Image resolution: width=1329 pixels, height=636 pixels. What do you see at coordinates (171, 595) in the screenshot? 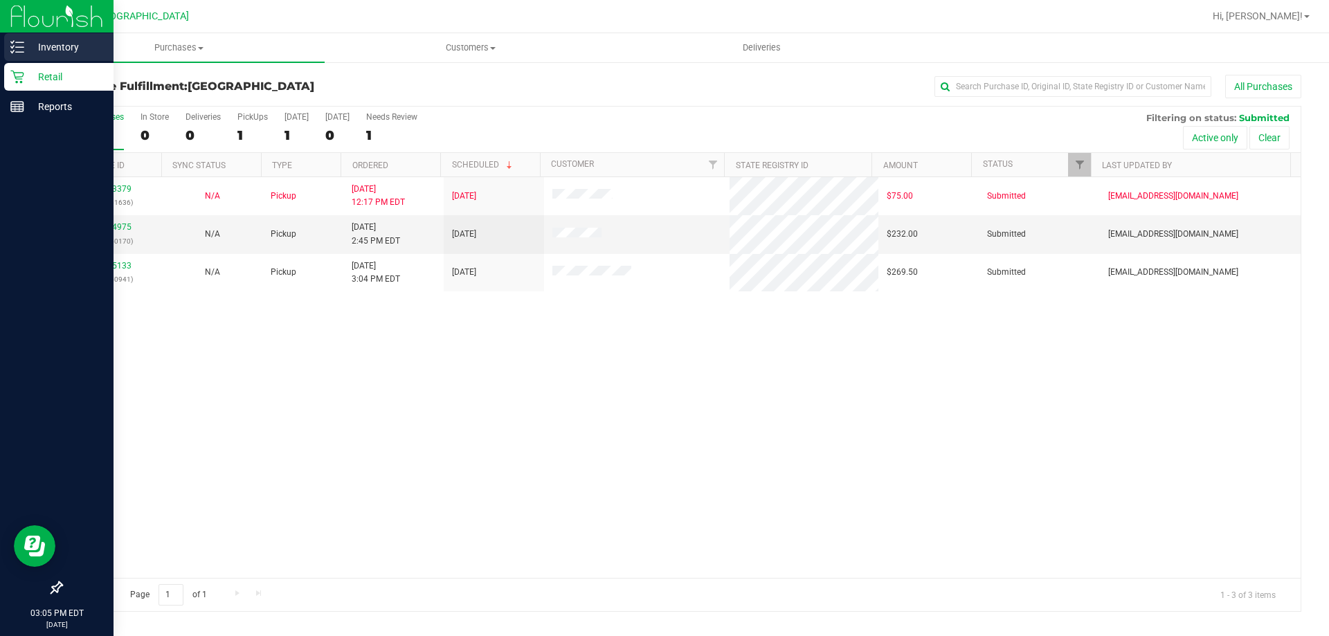
I see `input: 1` at bounding box center [171, 595].